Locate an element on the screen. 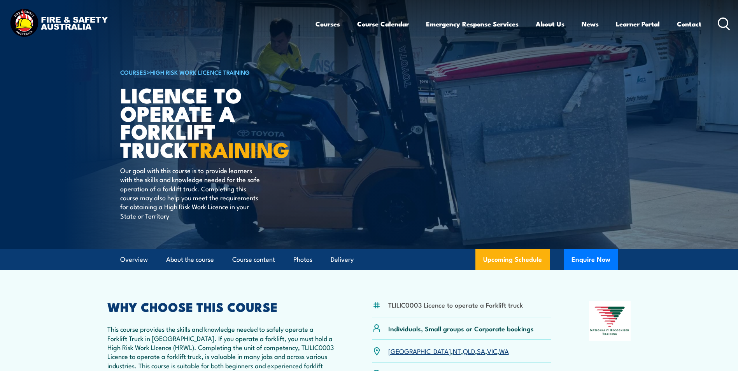  a: VIC is located at coordinates (492, 351).